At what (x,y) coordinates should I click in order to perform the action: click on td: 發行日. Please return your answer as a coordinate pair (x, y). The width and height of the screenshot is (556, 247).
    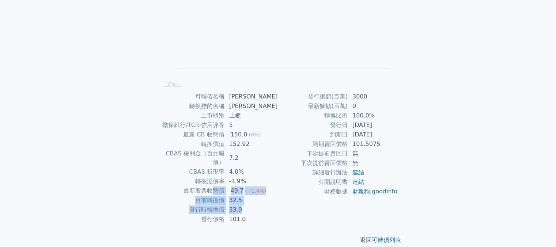
    Looking at the image, I should click on (313, 125).